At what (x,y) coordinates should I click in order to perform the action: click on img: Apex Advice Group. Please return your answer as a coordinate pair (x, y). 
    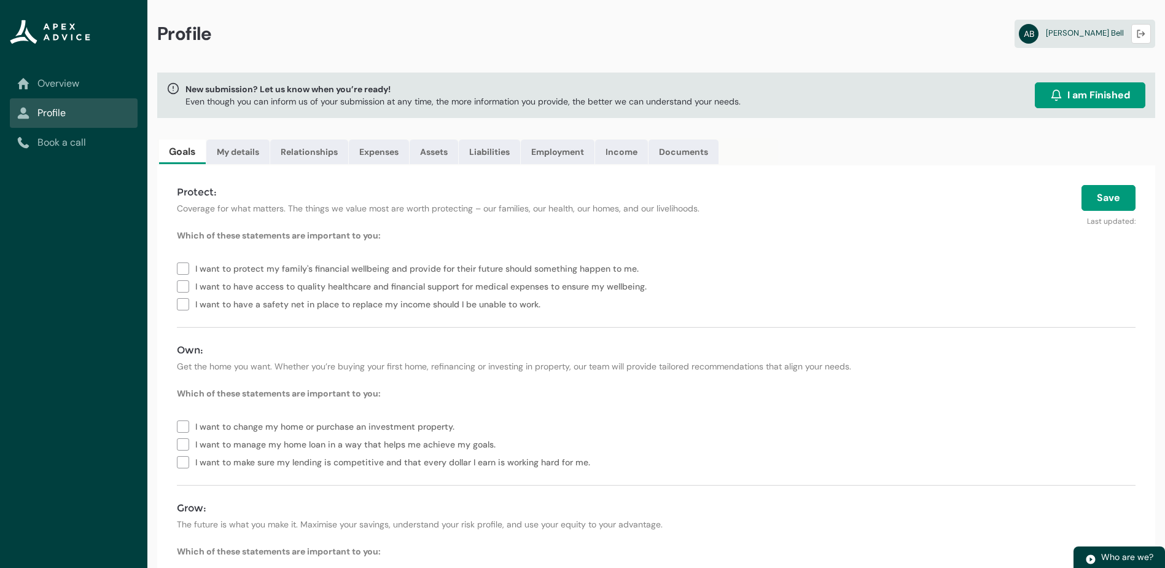
    Looking at the image, I should click on (50, 32).